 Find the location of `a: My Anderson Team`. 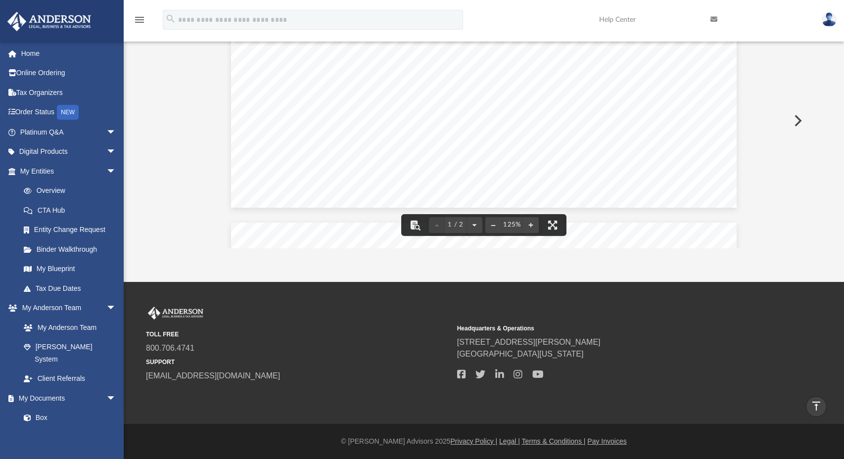

a: My Anderson Team is located at coordinates (67, 327).